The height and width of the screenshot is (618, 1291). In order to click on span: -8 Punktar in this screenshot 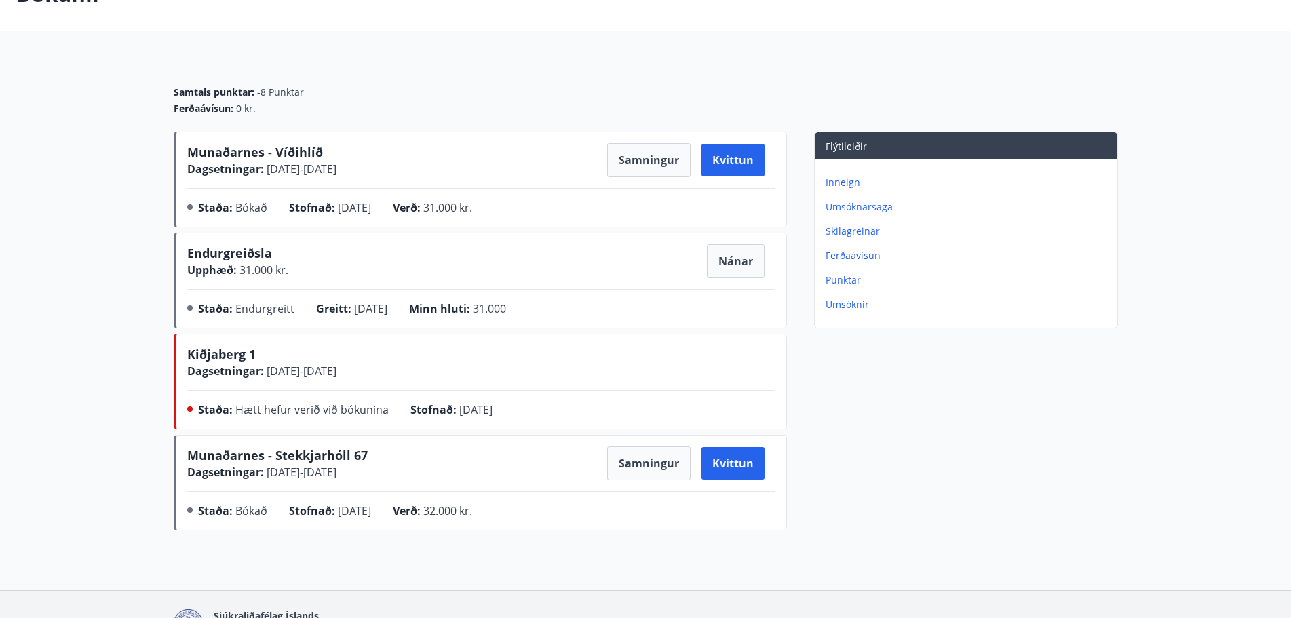, I will do `click(280, 92)`.